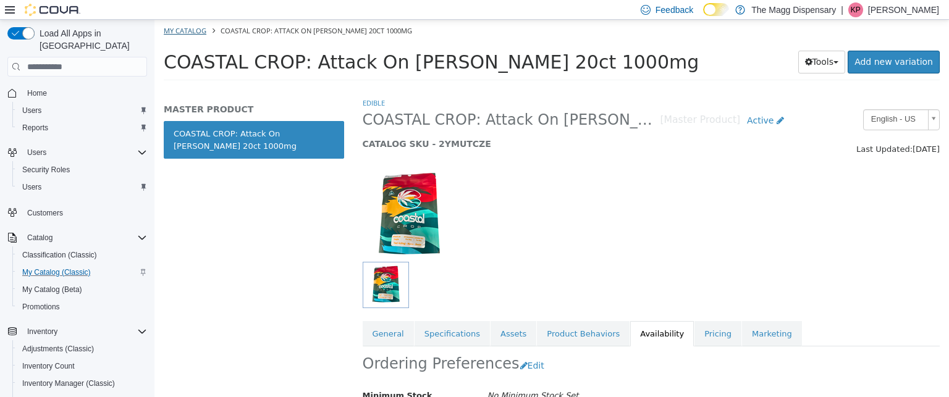 This screenshot has width=949, height=397. Describe the element at coordinates (82, 349) in the screenshot. I see `button: Adjustments (Classic)` at that location.